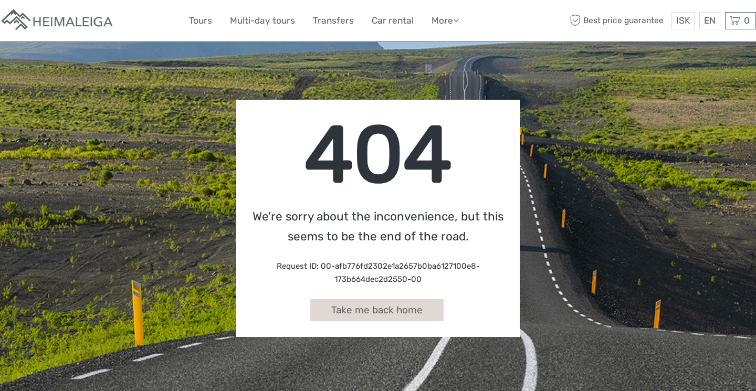 The image size is (756, 391). What do you see at coordinates (333, 20) in the screenshot?
I see `a: Transfers` at bounding box center [333, 20].